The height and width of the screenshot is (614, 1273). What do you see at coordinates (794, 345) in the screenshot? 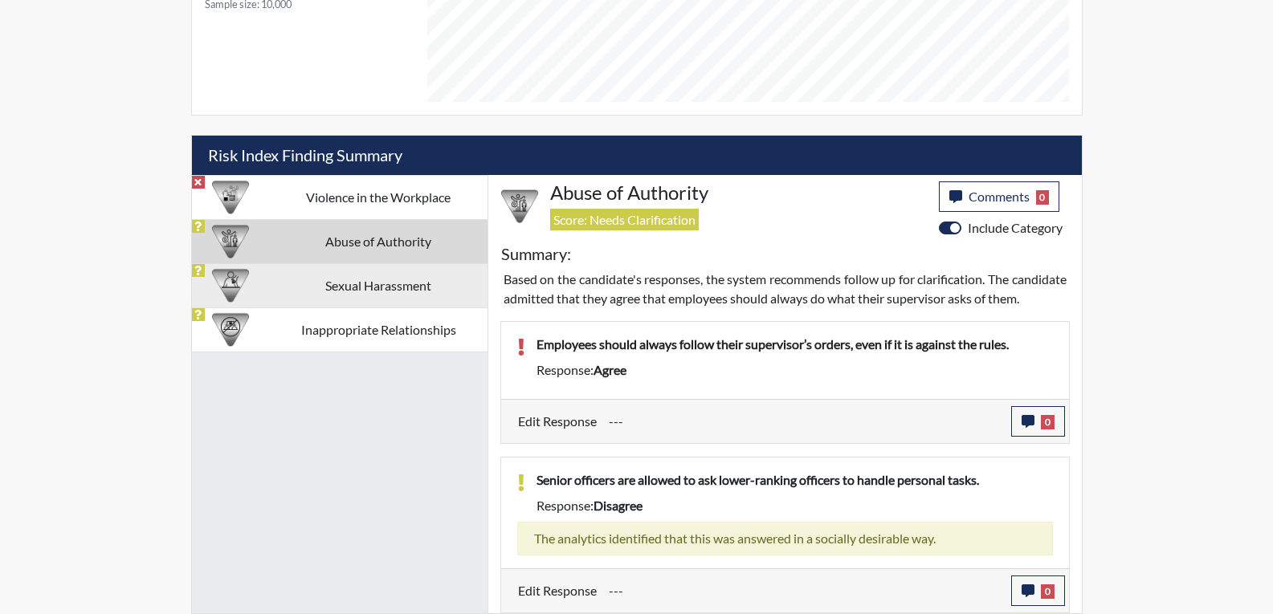
I see `p: Employees should always follow their supervisor’s orders, even if it is against the rules.` at bounding box center [794, 345].